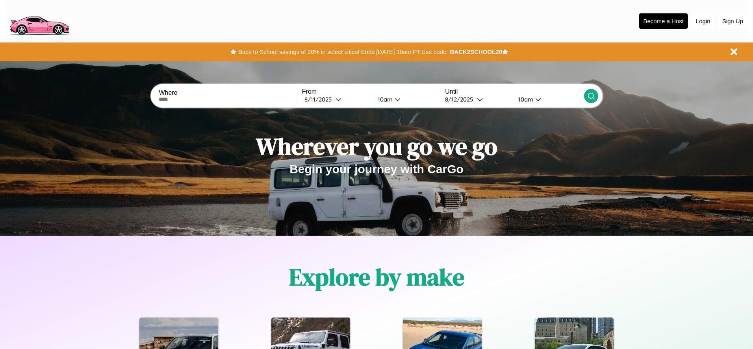 The height and width of the screenshot is (349, 753). Describe the element at coordinates (39, 20) in the screenshot. I see `img: logo` at that location.